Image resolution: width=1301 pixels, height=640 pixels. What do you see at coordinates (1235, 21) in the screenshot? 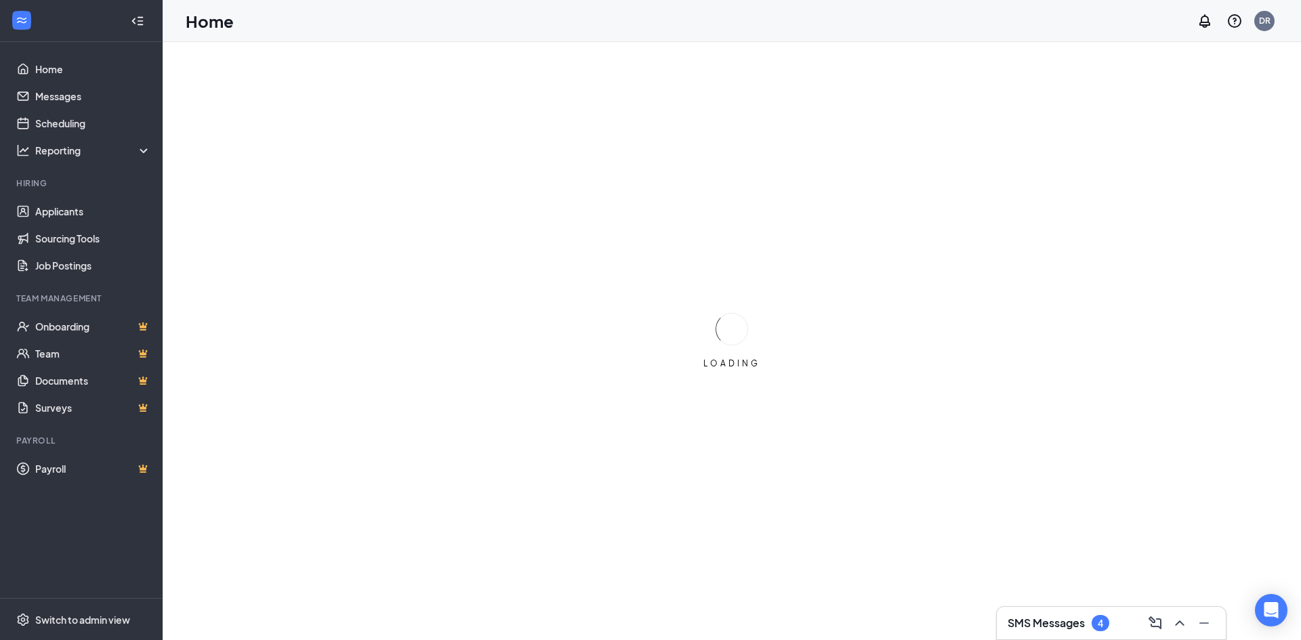
I see `svg: QuestionInfo` at bounding box center [1235, 21].